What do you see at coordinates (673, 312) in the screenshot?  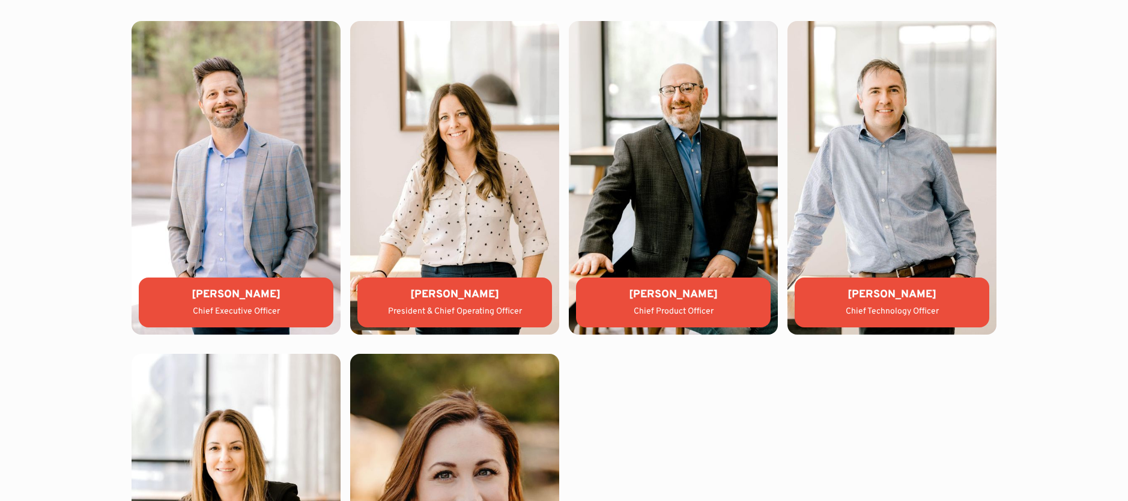 I see `div: Chief Product Officer` at bounding box center [673, 312].